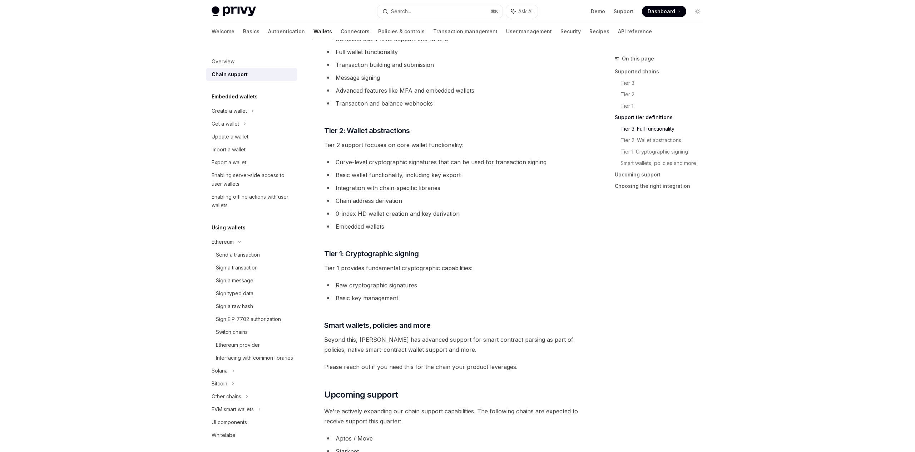  What do you see at coordinates (465, 31) in the screenshot?
I see `a: Transaction management` at bounding box center [465, 31].